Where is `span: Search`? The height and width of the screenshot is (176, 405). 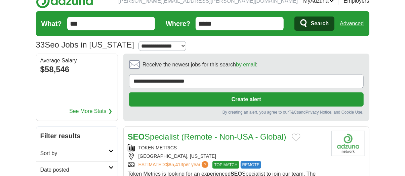
span: Search is located at coordinates (320, 24).